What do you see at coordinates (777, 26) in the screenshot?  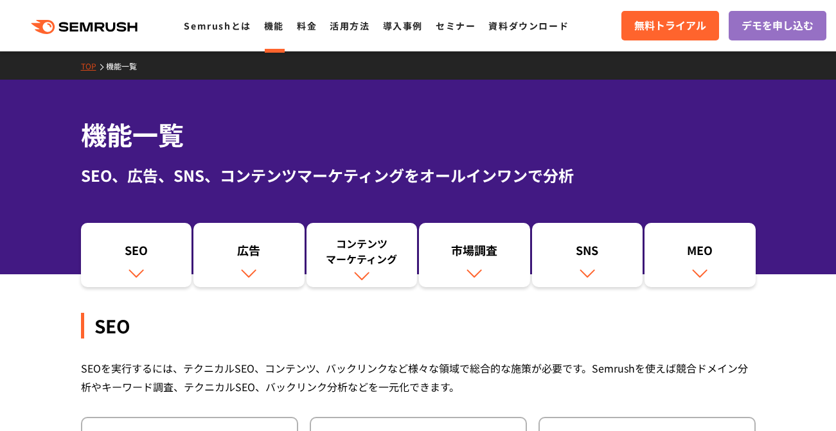 I see `span: デモを申し込む` at bounding box center [777, 26].